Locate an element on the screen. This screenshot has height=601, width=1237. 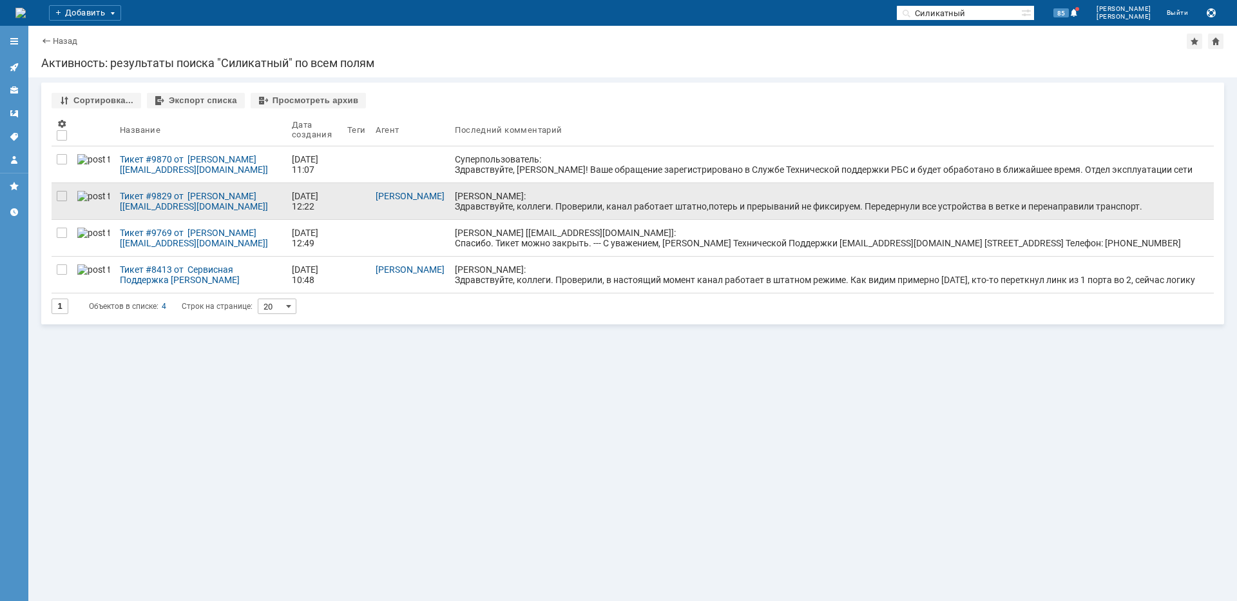
a: Теги is located at coordinates (14, 137).